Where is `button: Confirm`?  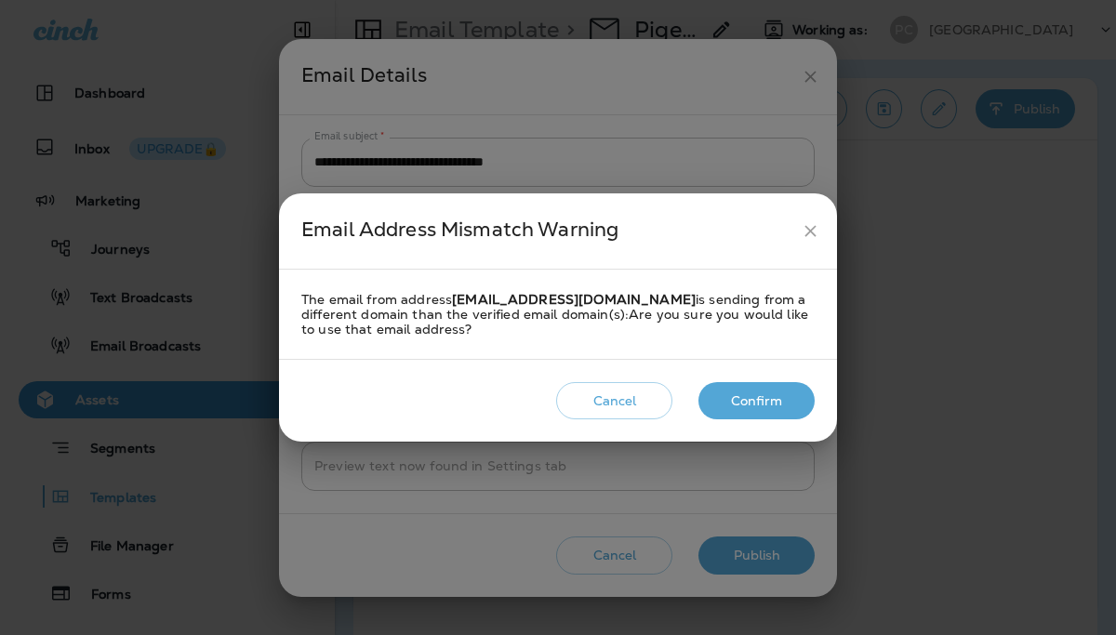
button: Confirm is located at coordinates (756, 401).